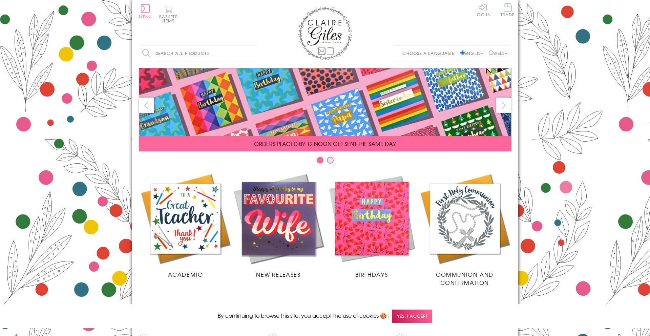 This screenshot has width=650, height=336. I want to click on button: Carousel Page 2, so click(330, 160).